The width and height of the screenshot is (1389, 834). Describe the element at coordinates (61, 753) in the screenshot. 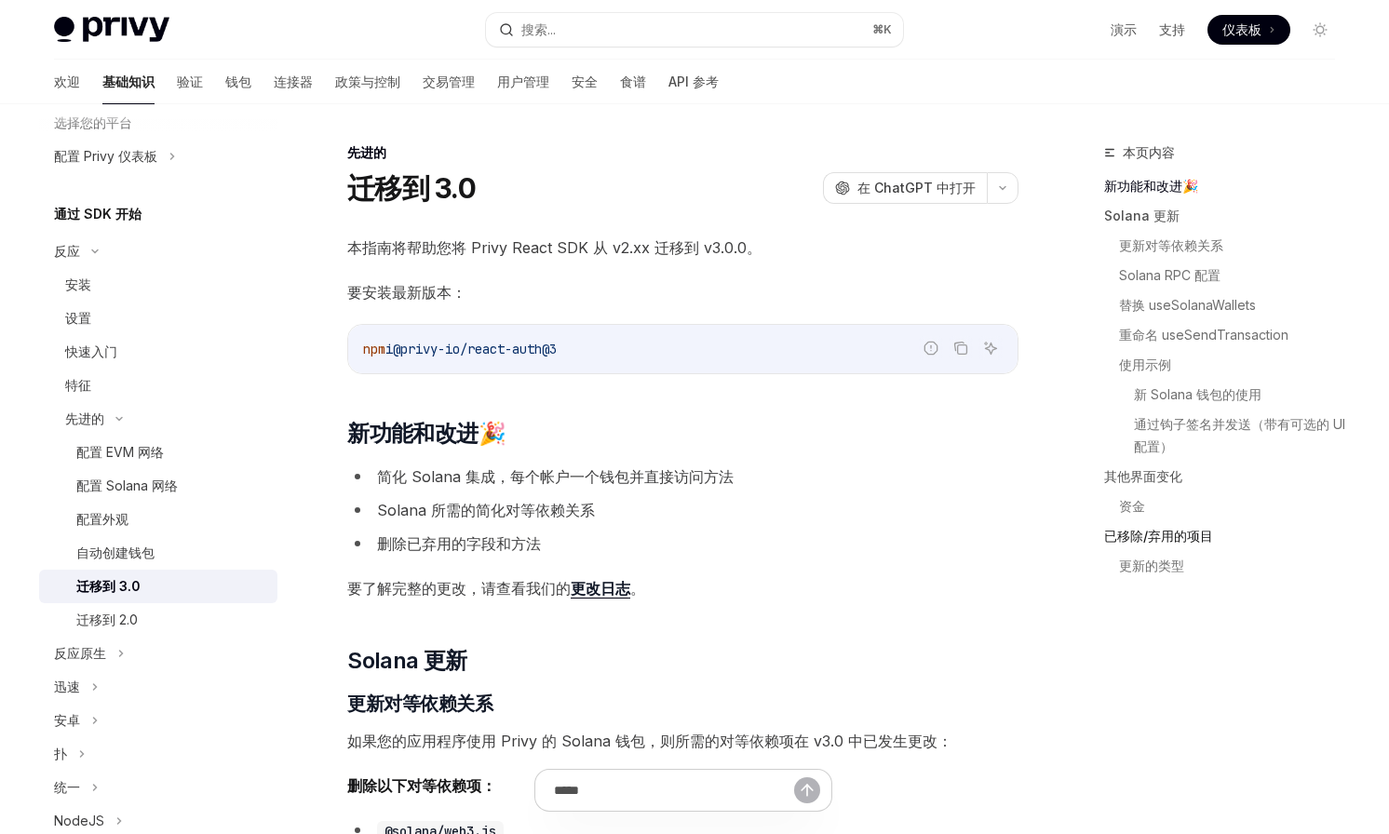

I see `font: 扑` at that location.